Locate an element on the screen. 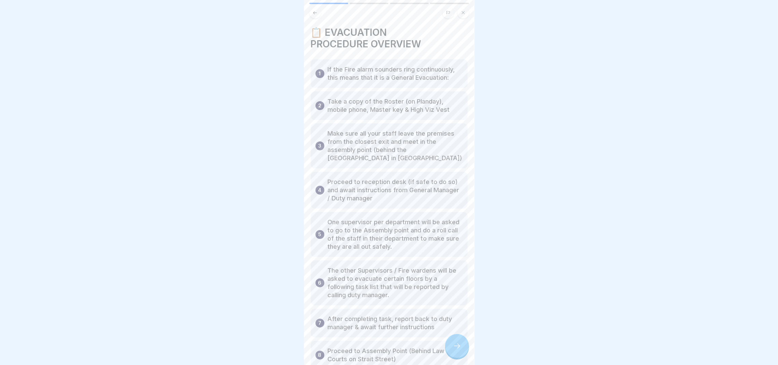 This screenshot has width=778, height=365. p: 3 is located at coordinates (320, 146).